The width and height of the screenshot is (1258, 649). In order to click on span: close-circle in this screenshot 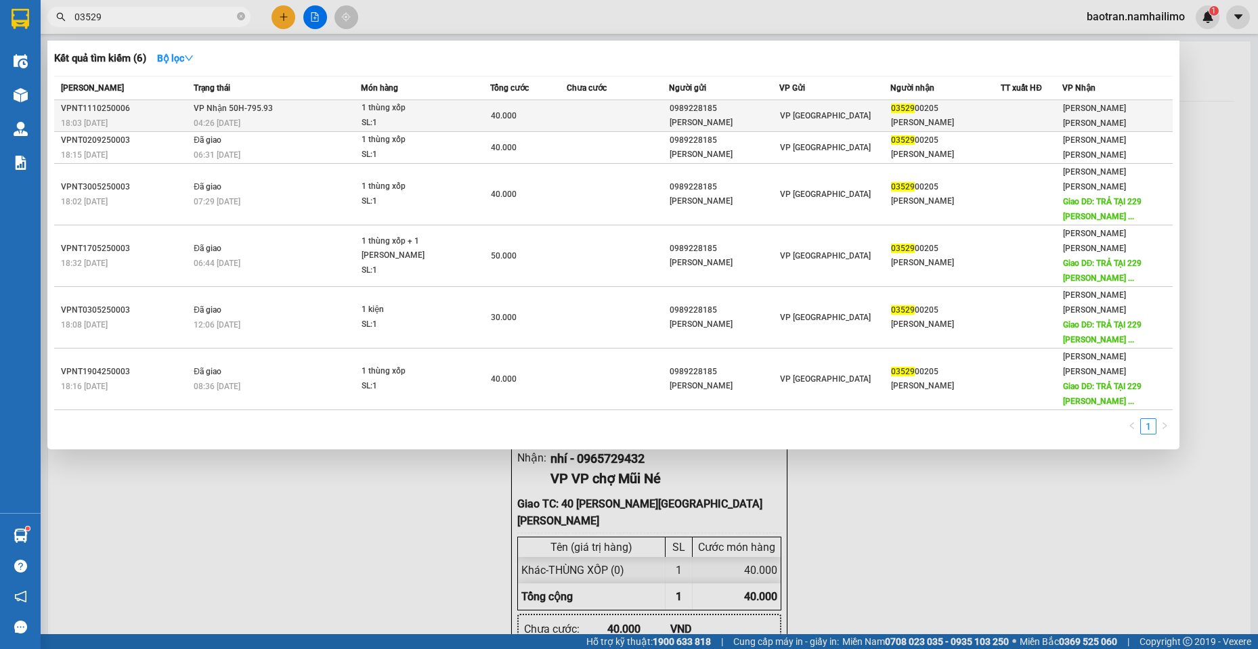, I will do `click(241, 16)`.